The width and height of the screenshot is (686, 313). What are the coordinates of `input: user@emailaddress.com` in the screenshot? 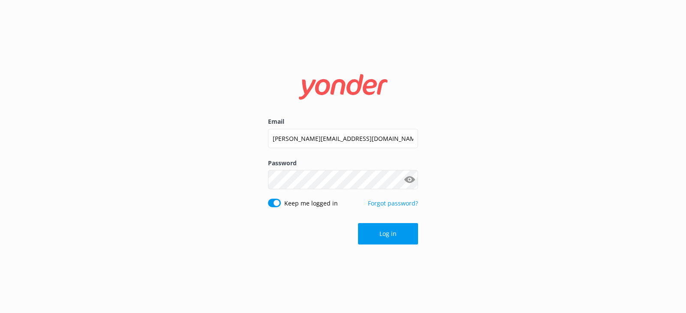 It's located at (343, 138).